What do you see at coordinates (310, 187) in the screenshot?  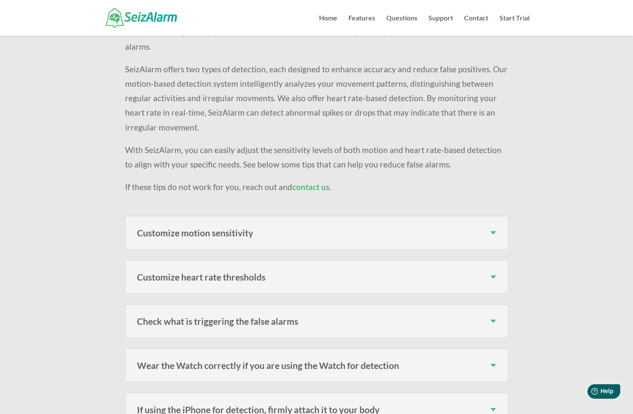 I see `a: contact us` at bounding box center [310, 187].